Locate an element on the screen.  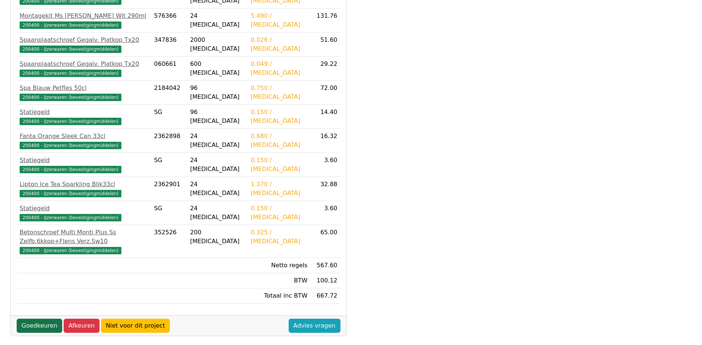
td: 65.00 is located at coordinates (325, 241).